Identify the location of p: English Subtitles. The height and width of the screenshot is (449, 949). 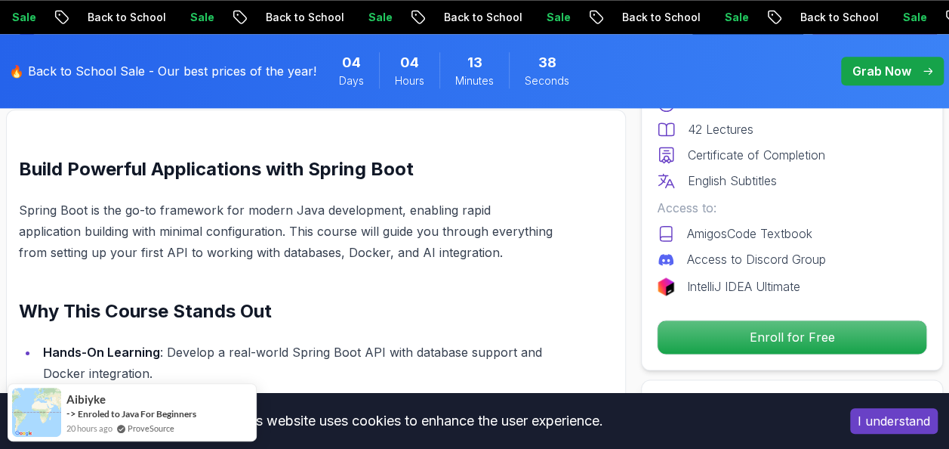
(733, 180).